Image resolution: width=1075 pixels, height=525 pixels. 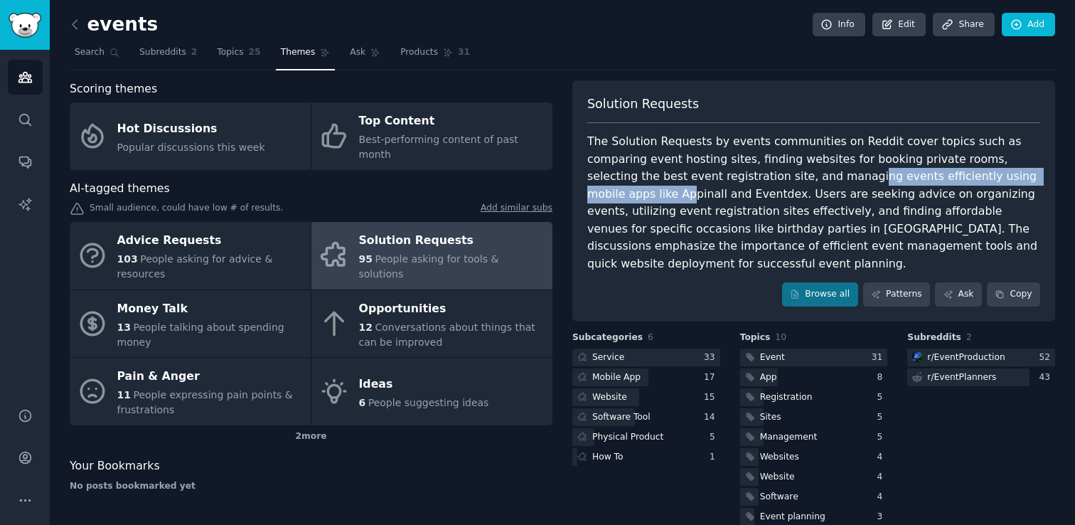 What do you see at coordinates (452, 309) in the screenshot?
I see `div: Opportunities` at bounding box center [452, 309].